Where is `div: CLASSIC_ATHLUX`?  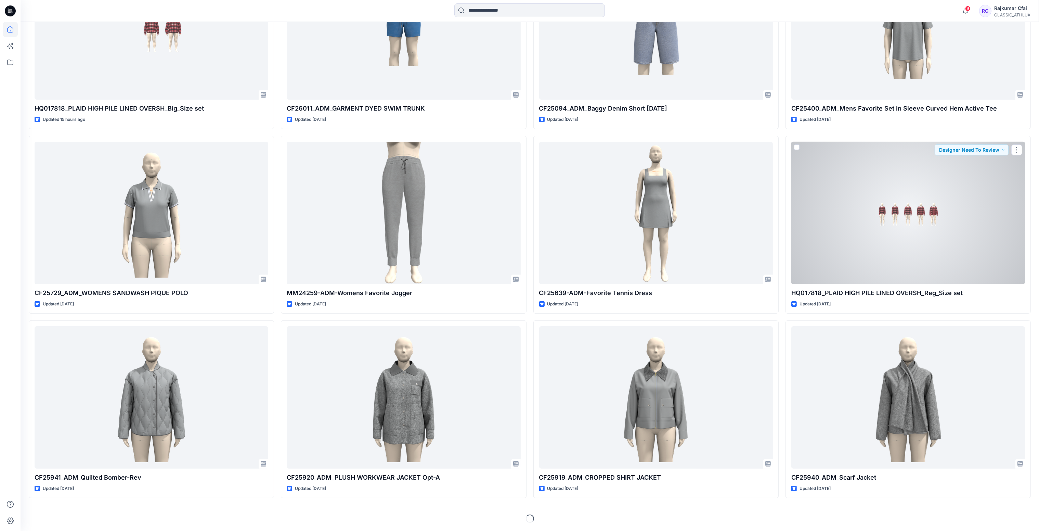
div: CLASSIC_ATHLUX is located at coordinates (1012, 15).